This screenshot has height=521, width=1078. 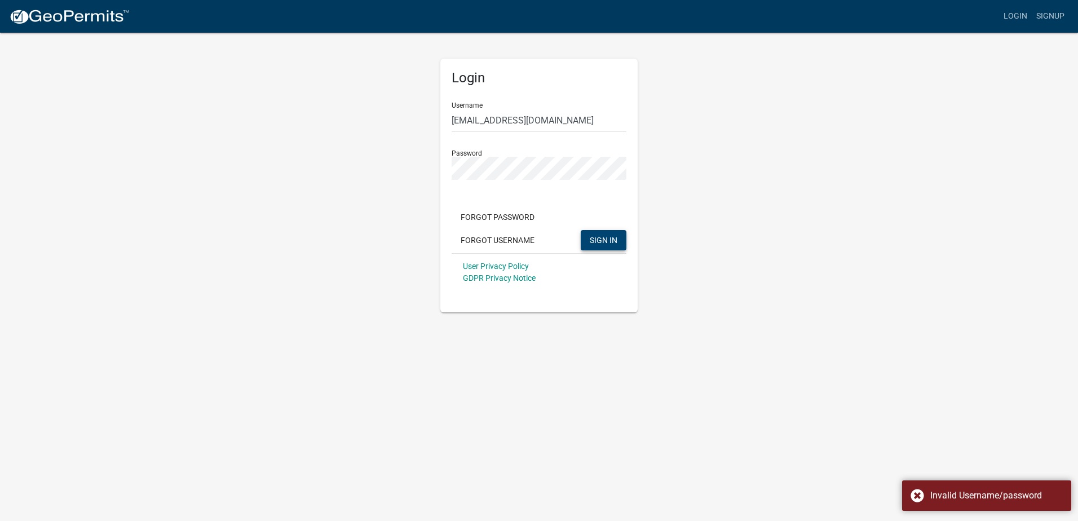 I want to click on span: SIGN IN, so click(x=603, y=240).